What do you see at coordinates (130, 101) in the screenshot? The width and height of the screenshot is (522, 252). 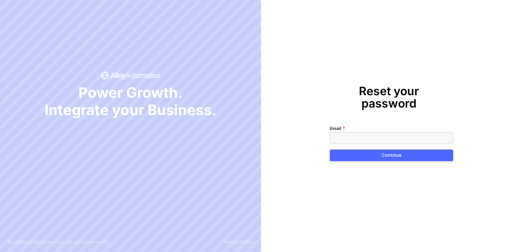 I see `span: Power Growth. Integrate your Business.` at bounding box center [130, 101].